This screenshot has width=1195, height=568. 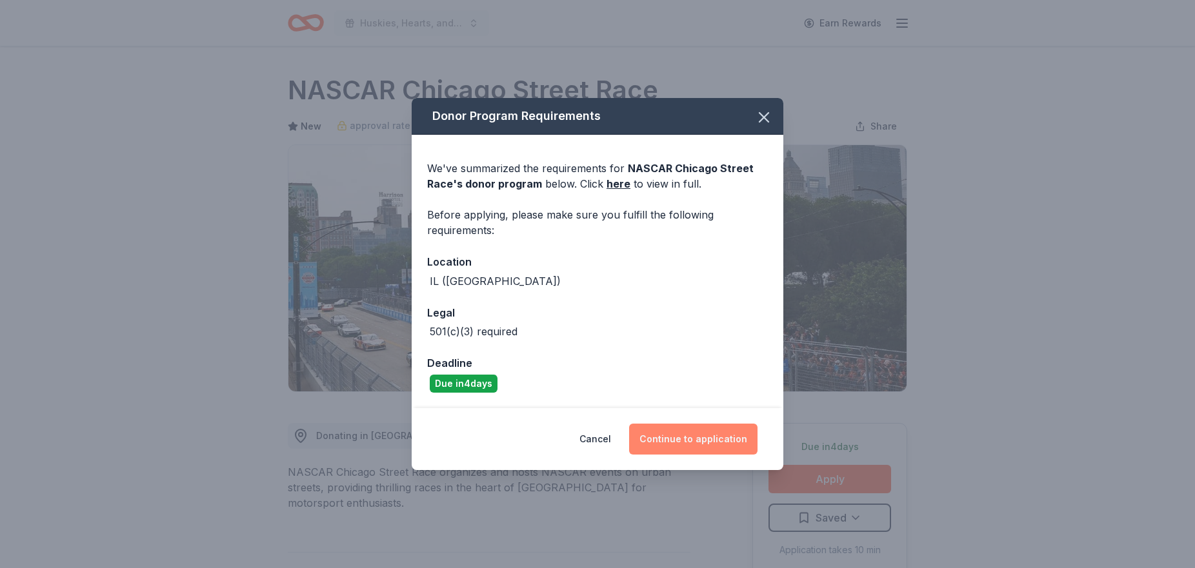 What do you see at coordinates (597, 313) in the screenshot?
I see `div: Legal` at bounding box center [597, 313].